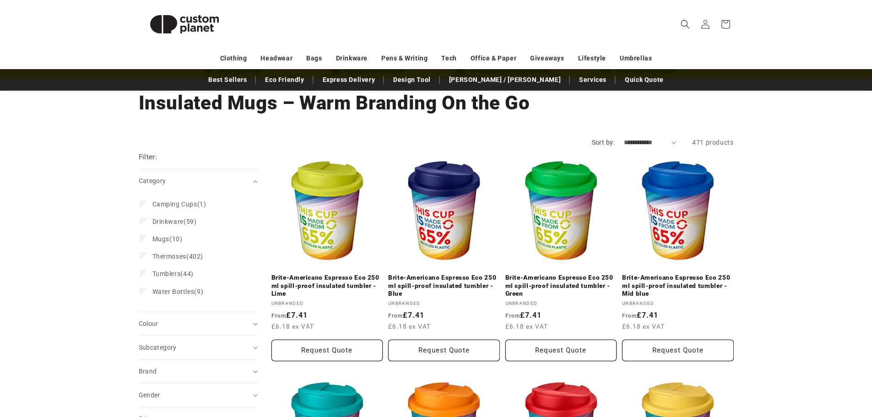  Describe the element at coordinates (412, 80) in the screenshot. I see `a: Design Tool` at that location.